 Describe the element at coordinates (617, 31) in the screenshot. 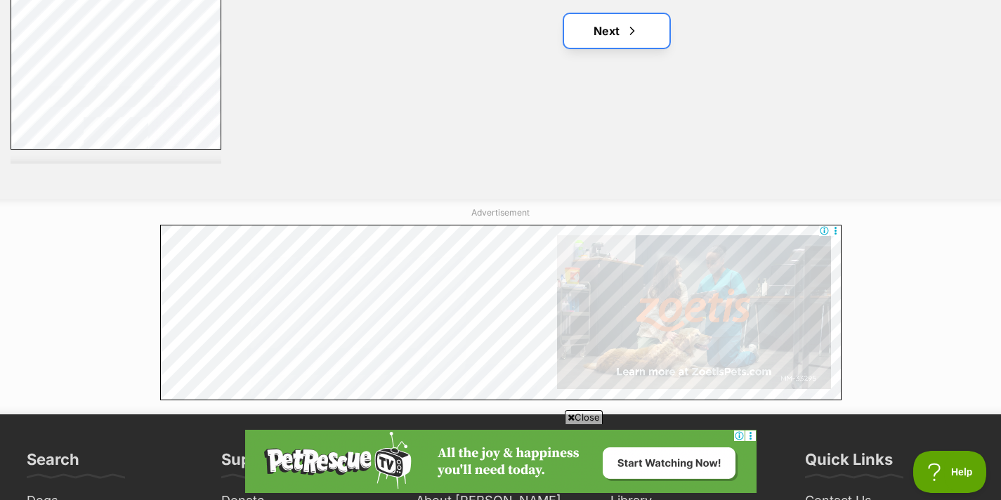

I see `a: Next page` at that location.